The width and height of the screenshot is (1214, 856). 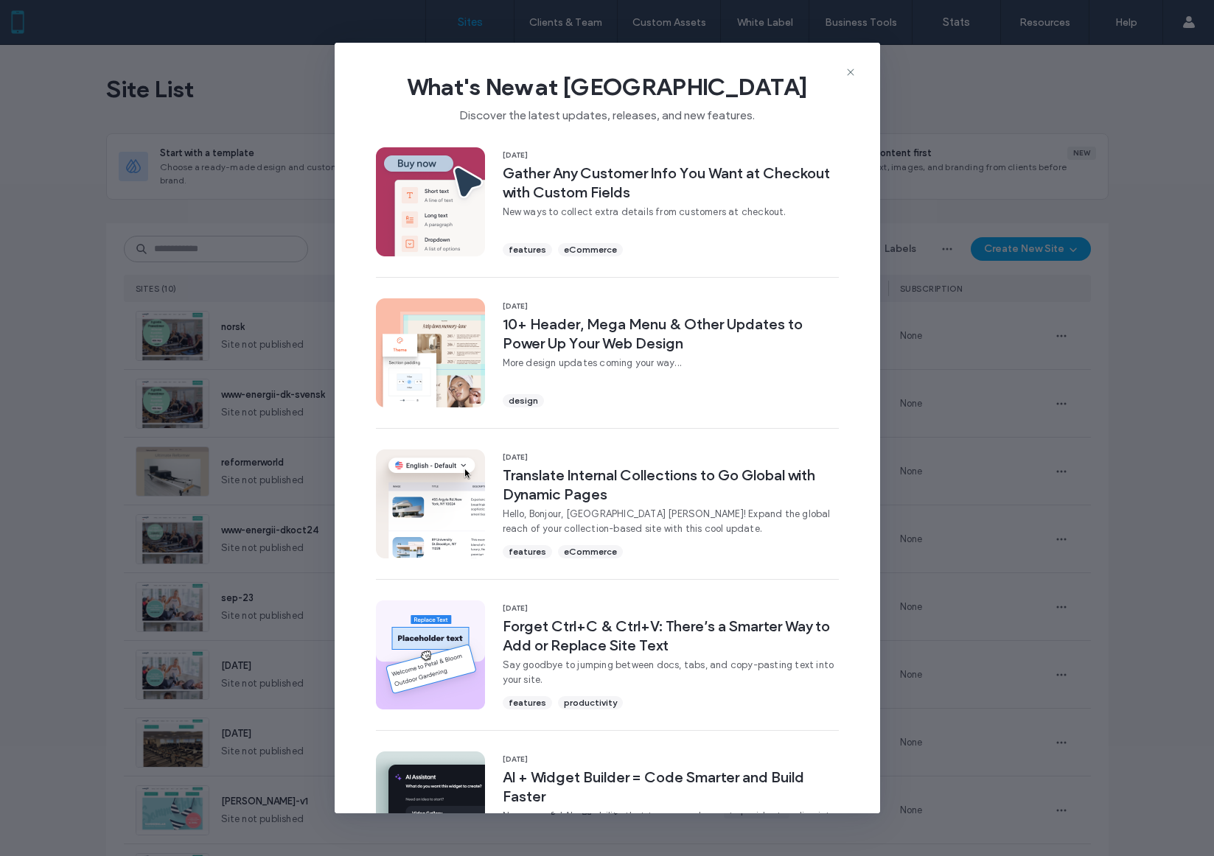 What do you see at coordinates (671, 183) in the screenshot?
I see `span: Gather Any Customer Info You Want at Checkout with Custom Fields` at bounding box center [671, 183].